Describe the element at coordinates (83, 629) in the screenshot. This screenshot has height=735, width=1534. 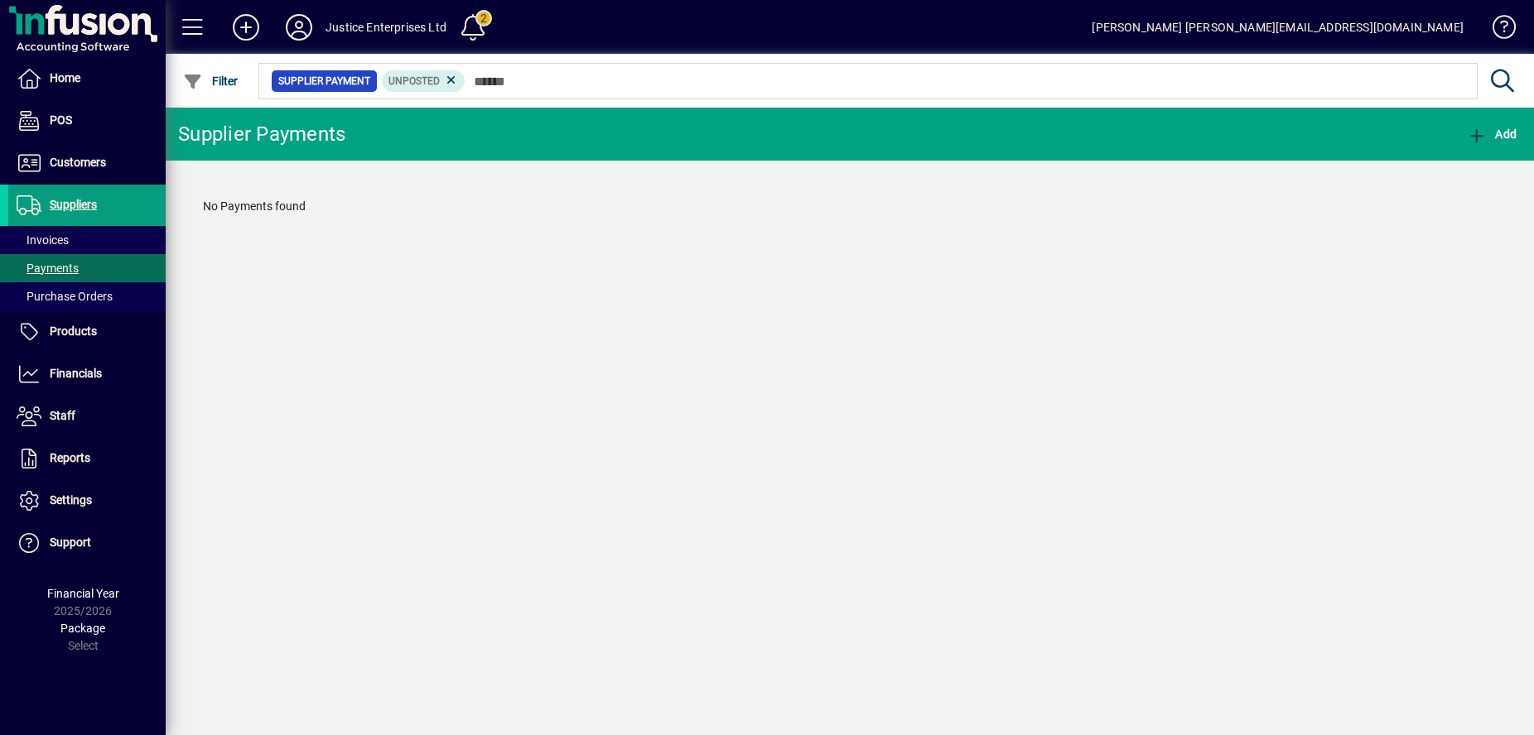
I see `span: Package` at that location.